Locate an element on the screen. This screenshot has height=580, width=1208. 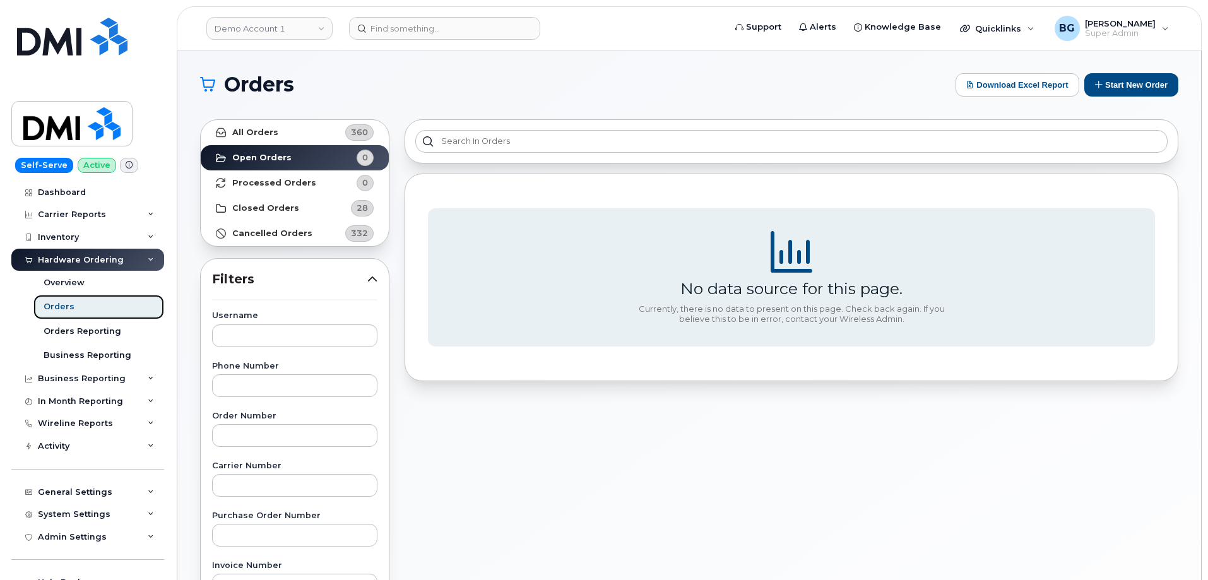
button: Start New Order is located at coordinates (1131, 85).